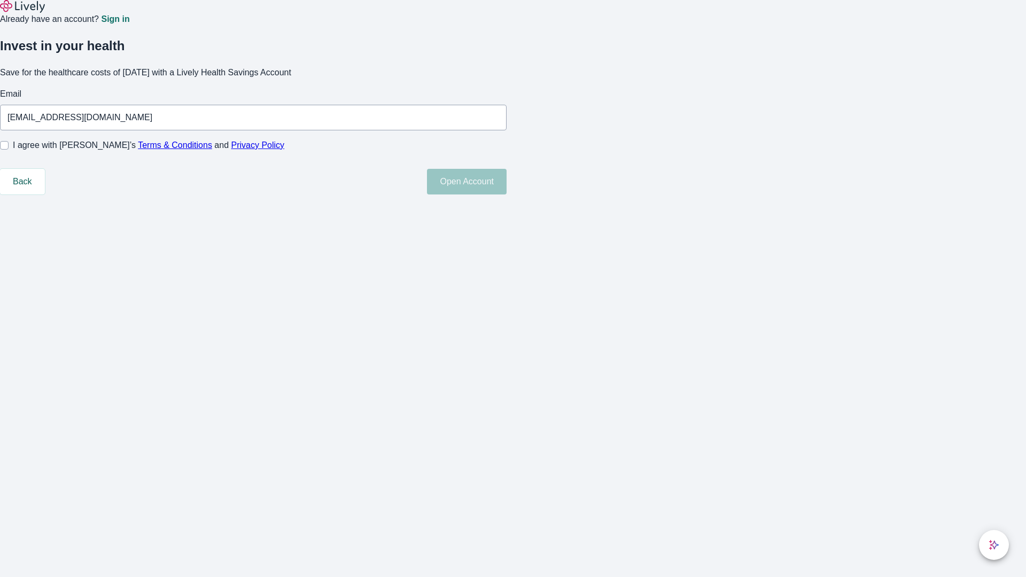 The image size is (1026, 577). What do you see at coordinates (994, 545) in the screenshot?
I see `button: chat` at bounding box center [994, 545].